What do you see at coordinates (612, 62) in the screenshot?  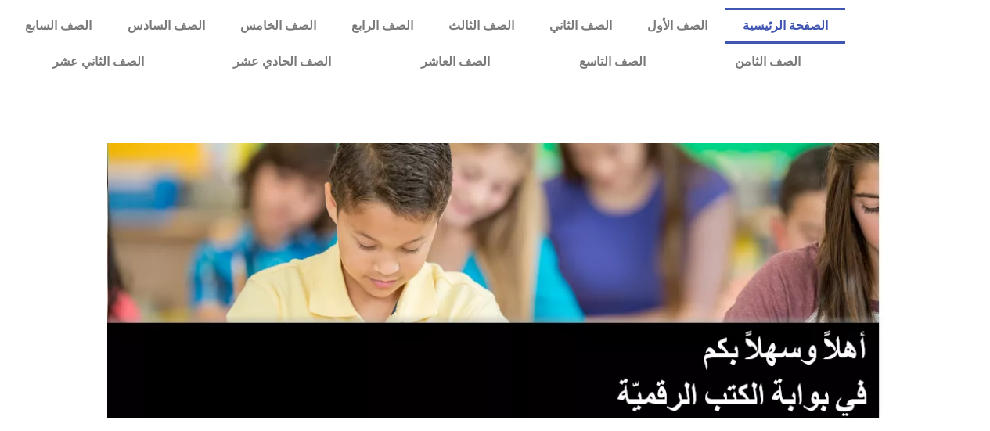 I see `a: الصف التاسع` at bounding box center [612, 62].